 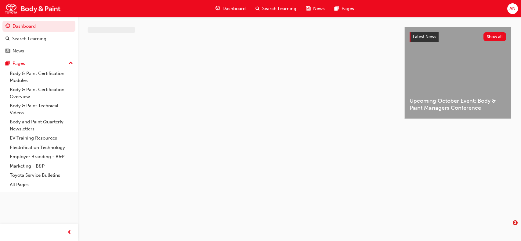 What do you see at coordinates (39, 51) in the screenshot?
I see `a: News` at bounding box center [39, 51].